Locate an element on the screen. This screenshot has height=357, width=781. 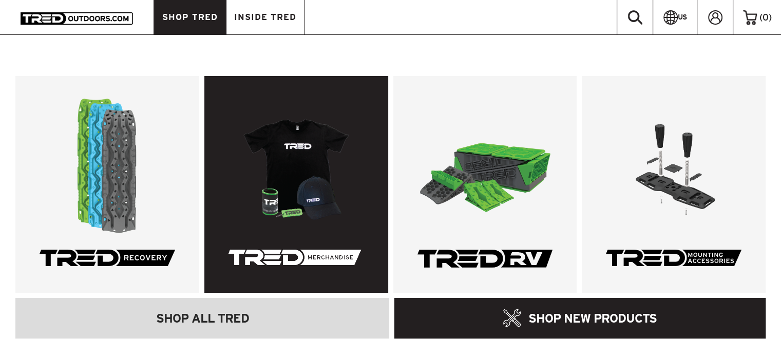
a: SHOP NEW PRODUCTS is located at coordinates (580, 318).